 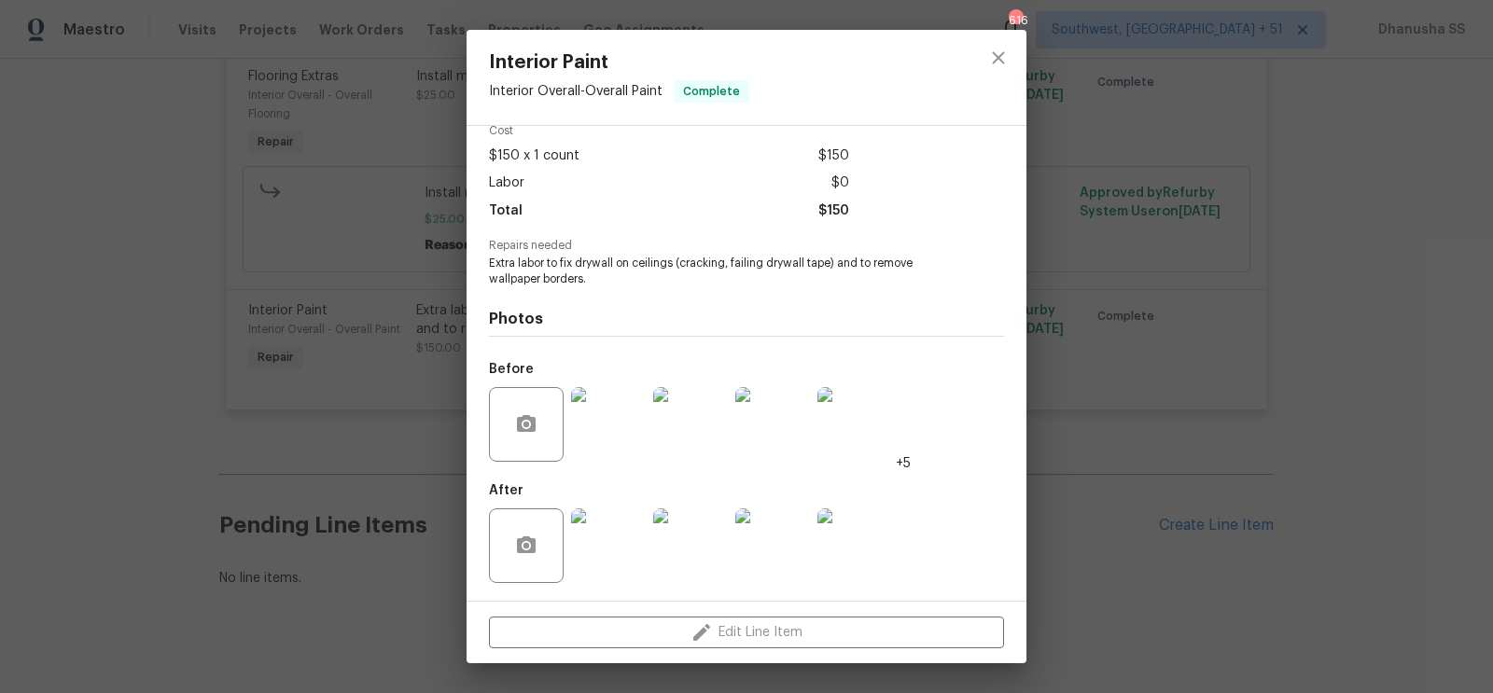 What do you see at coordinates (506, 211) in the screenshot?
I see `span: Total` at bounding box center [506, 211].